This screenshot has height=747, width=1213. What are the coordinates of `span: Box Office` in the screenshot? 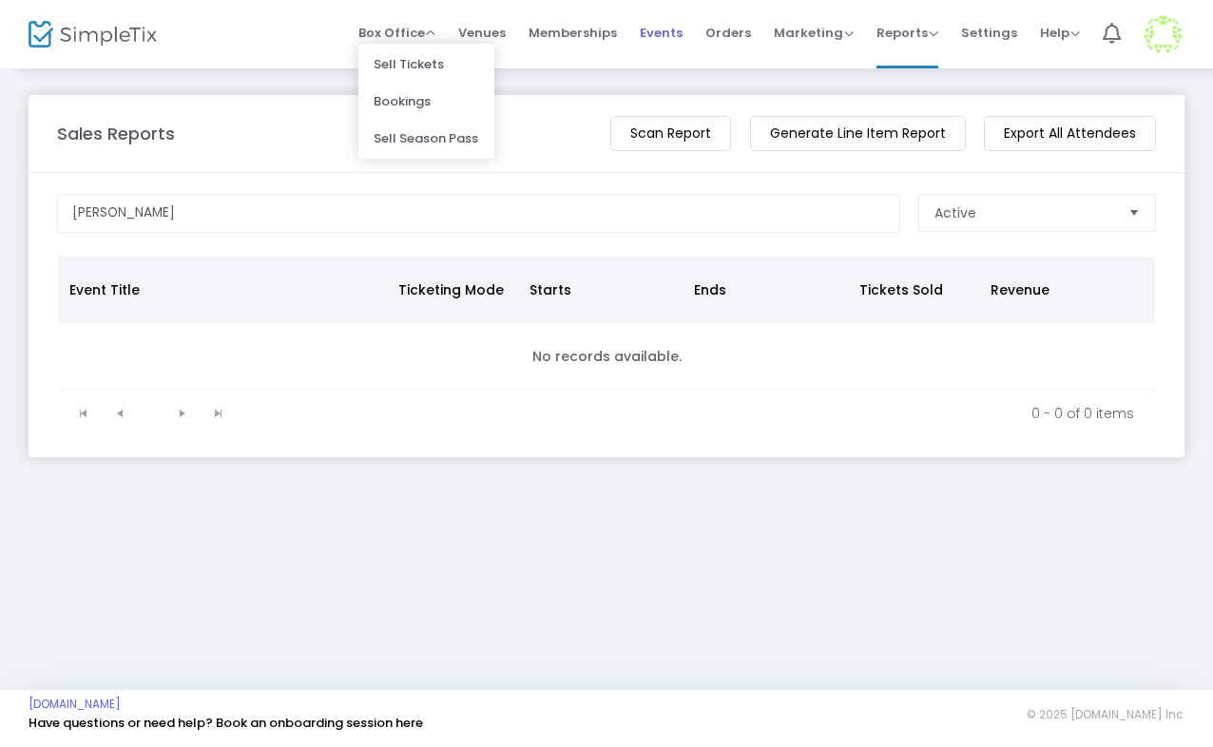 It's located at (396, 32).